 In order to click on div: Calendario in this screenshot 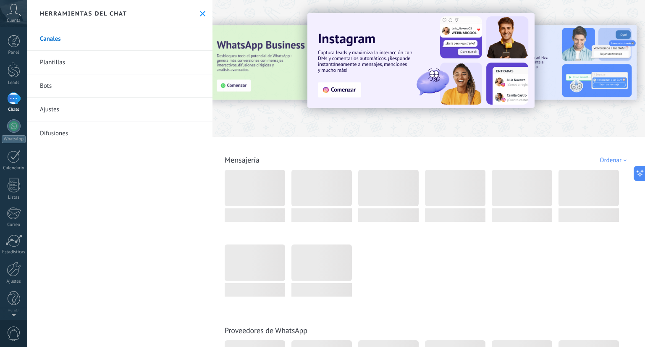, I will do `click(14, 168)`.